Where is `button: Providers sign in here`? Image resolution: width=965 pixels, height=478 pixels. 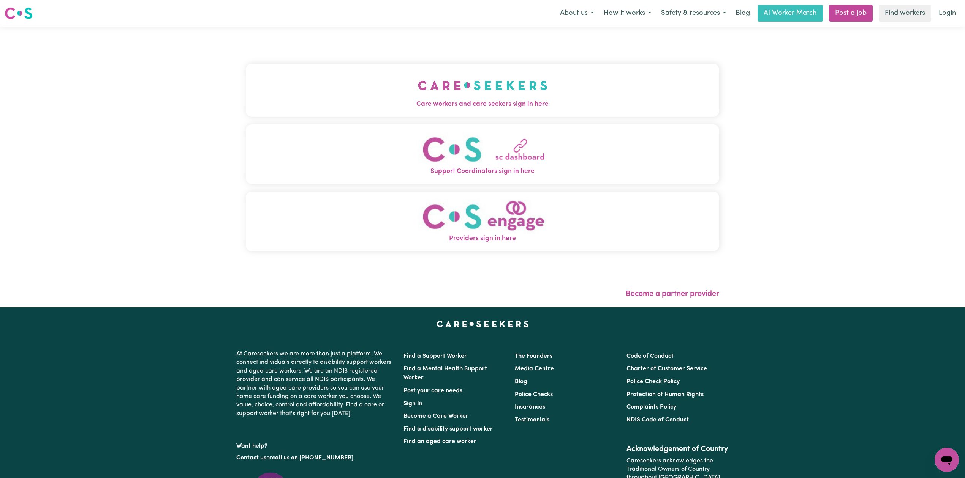 button: Providers sign in here is located at coordinates (482, 221).